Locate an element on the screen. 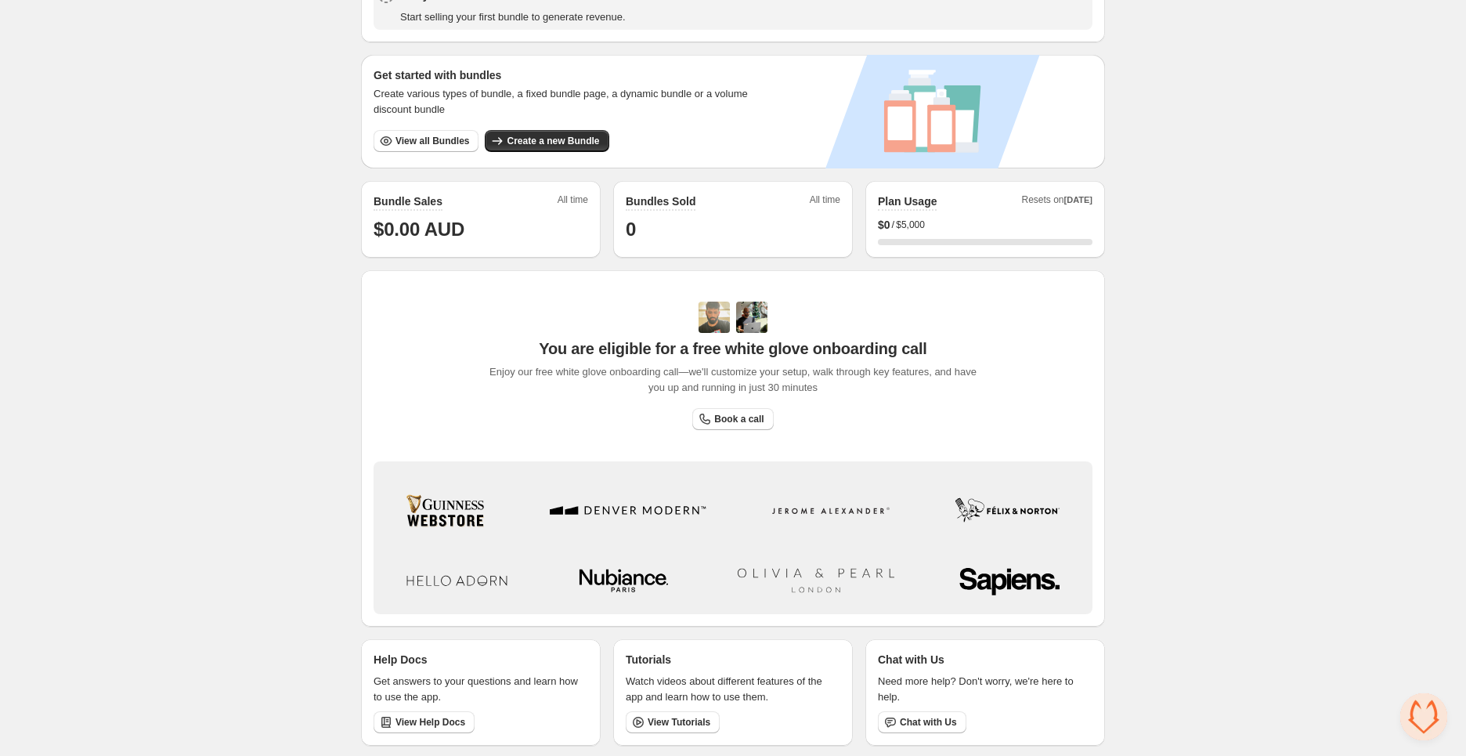 This screenshot has height=756, width=1466. img: Prakhar is located at coordinates (752, 317).